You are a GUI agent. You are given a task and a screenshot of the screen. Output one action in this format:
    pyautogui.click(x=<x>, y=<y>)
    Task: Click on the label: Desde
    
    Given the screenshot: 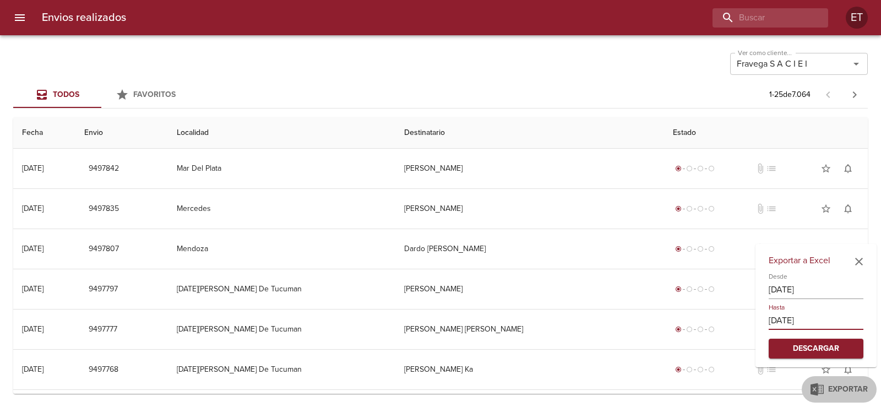 What is the action you would take?
    pyautogui.click(x=778, y=276)
    